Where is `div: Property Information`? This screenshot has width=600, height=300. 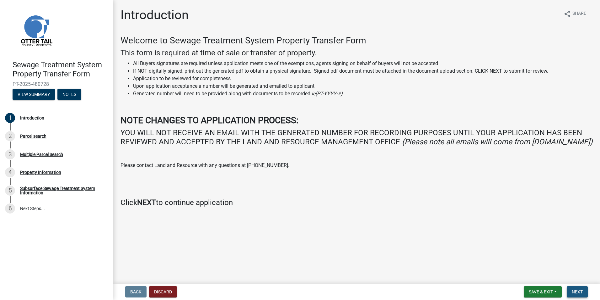
div: Property Information is located at coordinates (41, 172).